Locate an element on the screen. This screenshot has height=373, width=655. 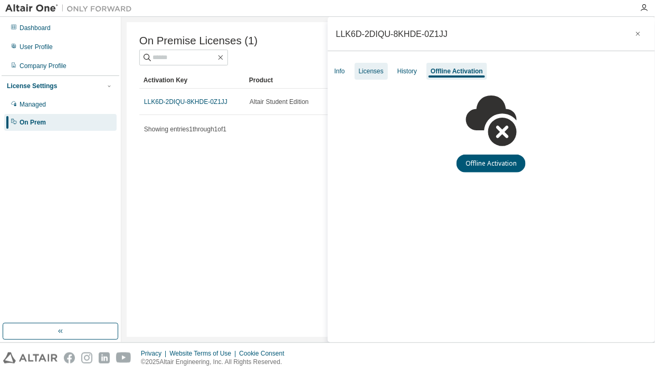
div: License Settings is located at coordinates (32, 86).